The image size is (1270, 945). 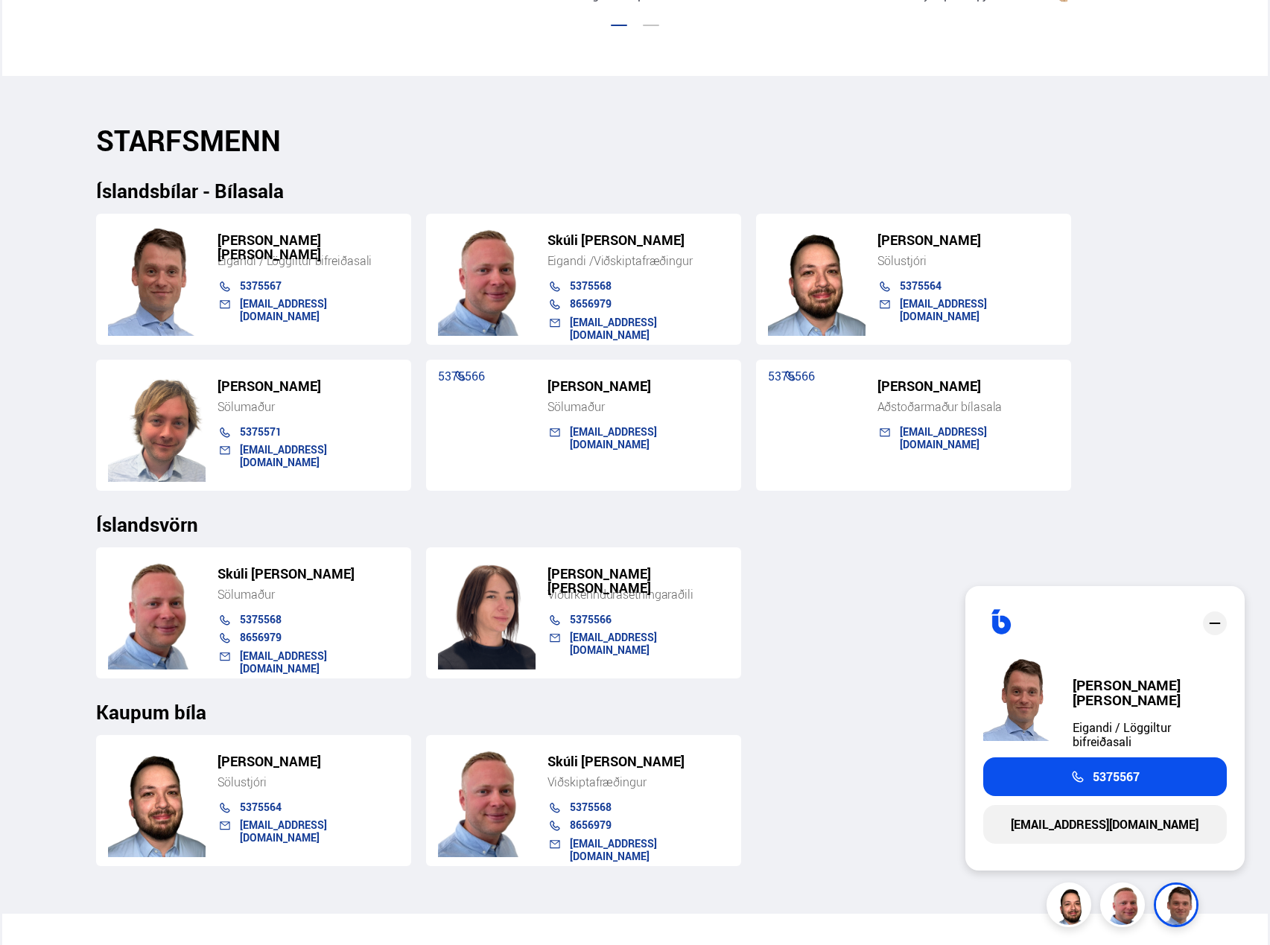 I want to click on span: ásetningaraðili, so click(x=655, y=594).